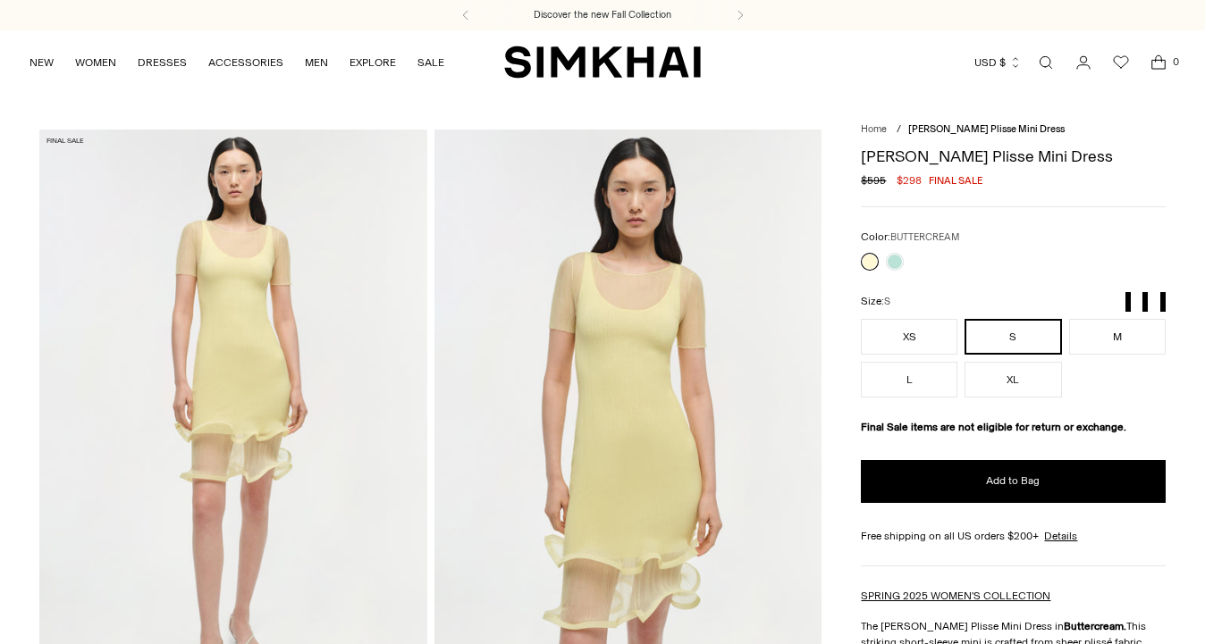  I want to click on a: Go to the account page, so click(1083, 63).